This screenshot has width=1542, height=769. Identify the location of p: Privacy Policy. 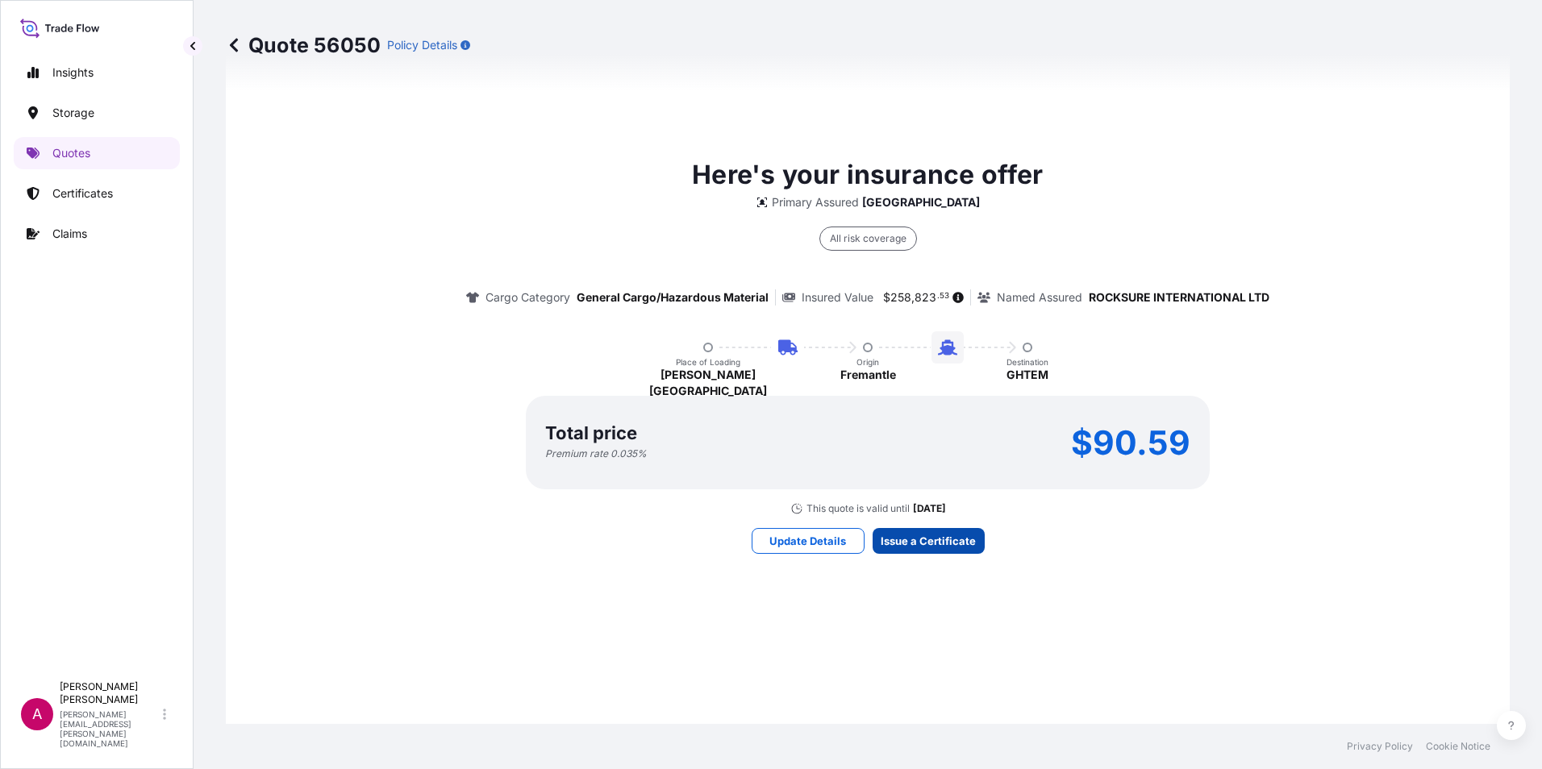
(1380, 747).